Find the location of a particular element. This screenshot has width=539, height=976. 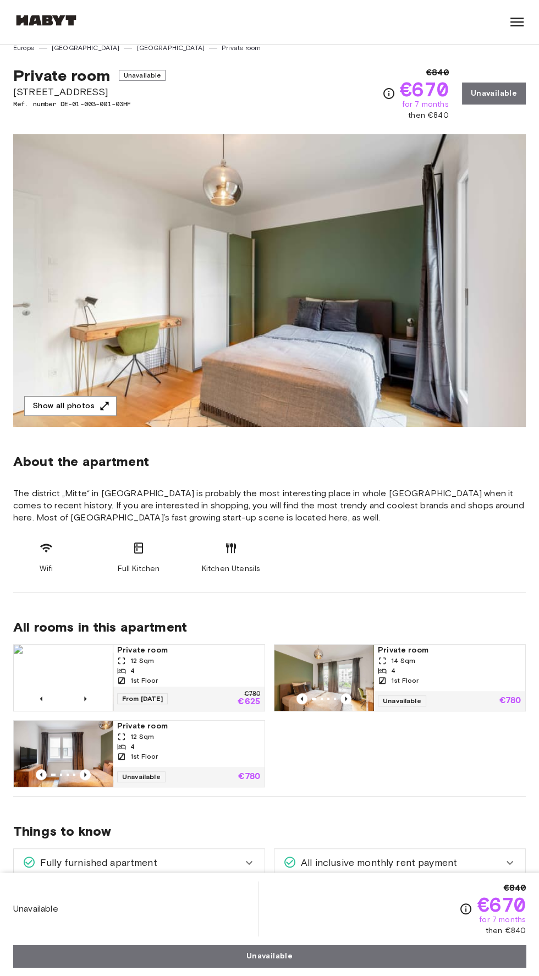

button: Show all photos is located at coordinates (70, 406).